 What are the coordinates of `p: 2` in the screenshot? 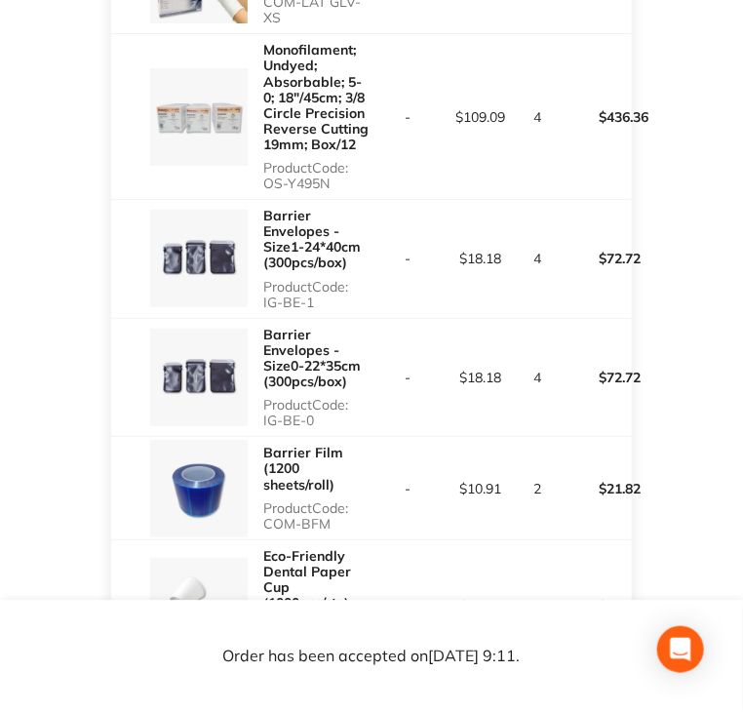 It's located at (537, 489).